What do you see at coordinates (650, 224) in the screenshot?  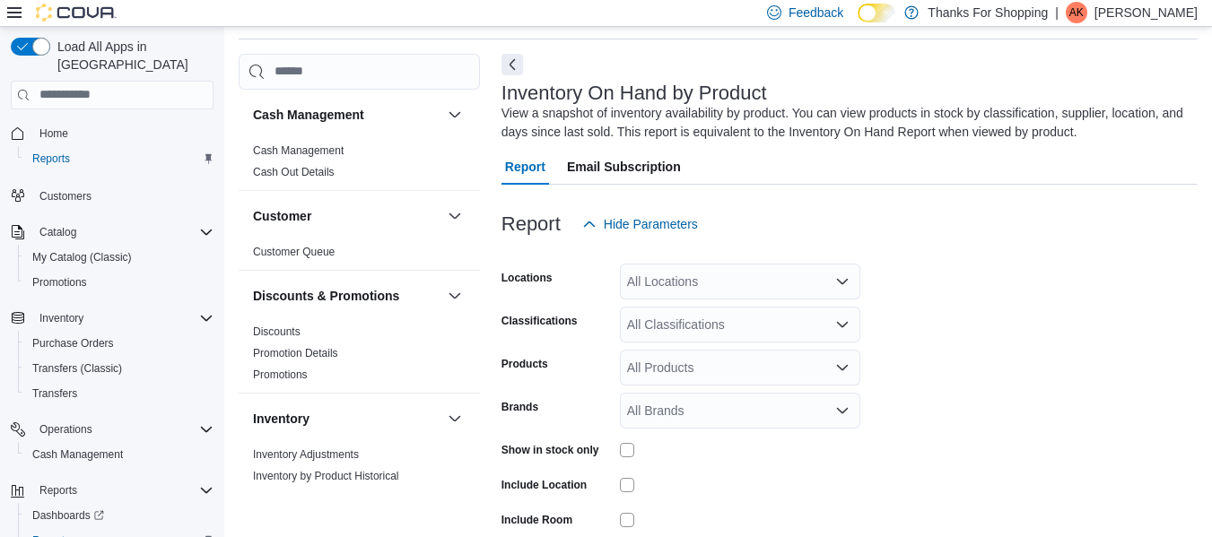 I see `span: Hide Parameters` at bounding box center [650, 224].